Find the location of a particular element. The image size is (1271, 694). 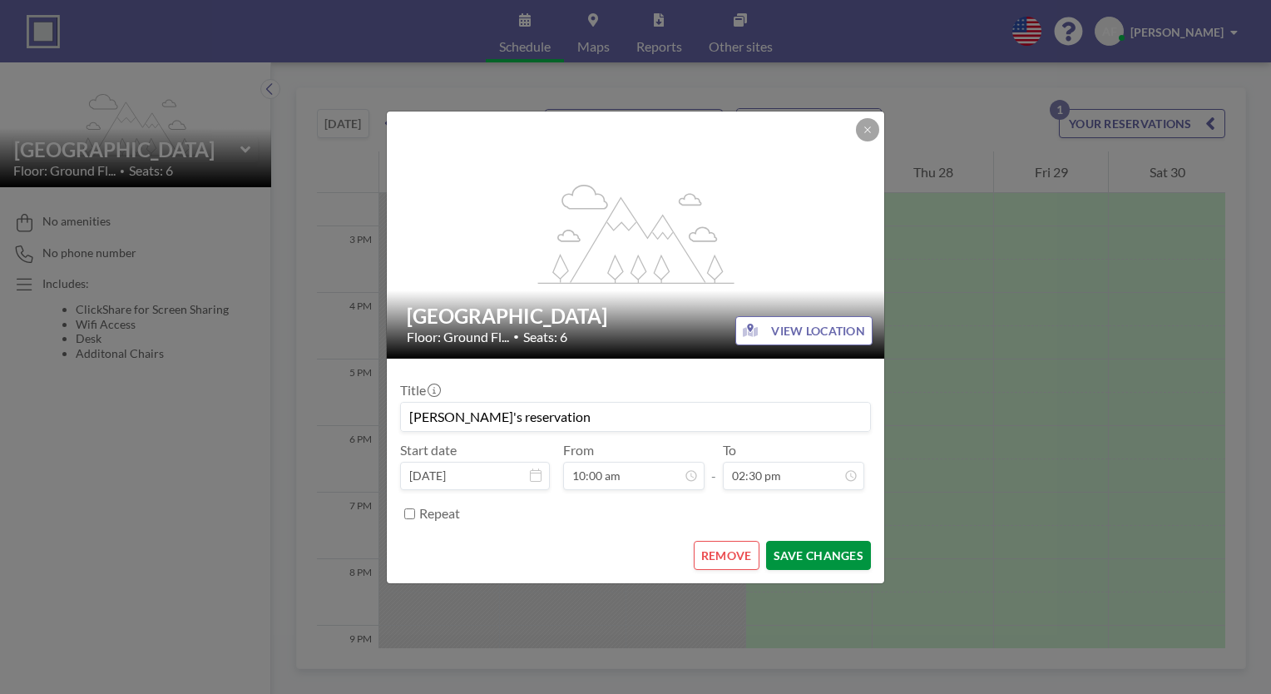

label: From is located at coordinates (578, 450).